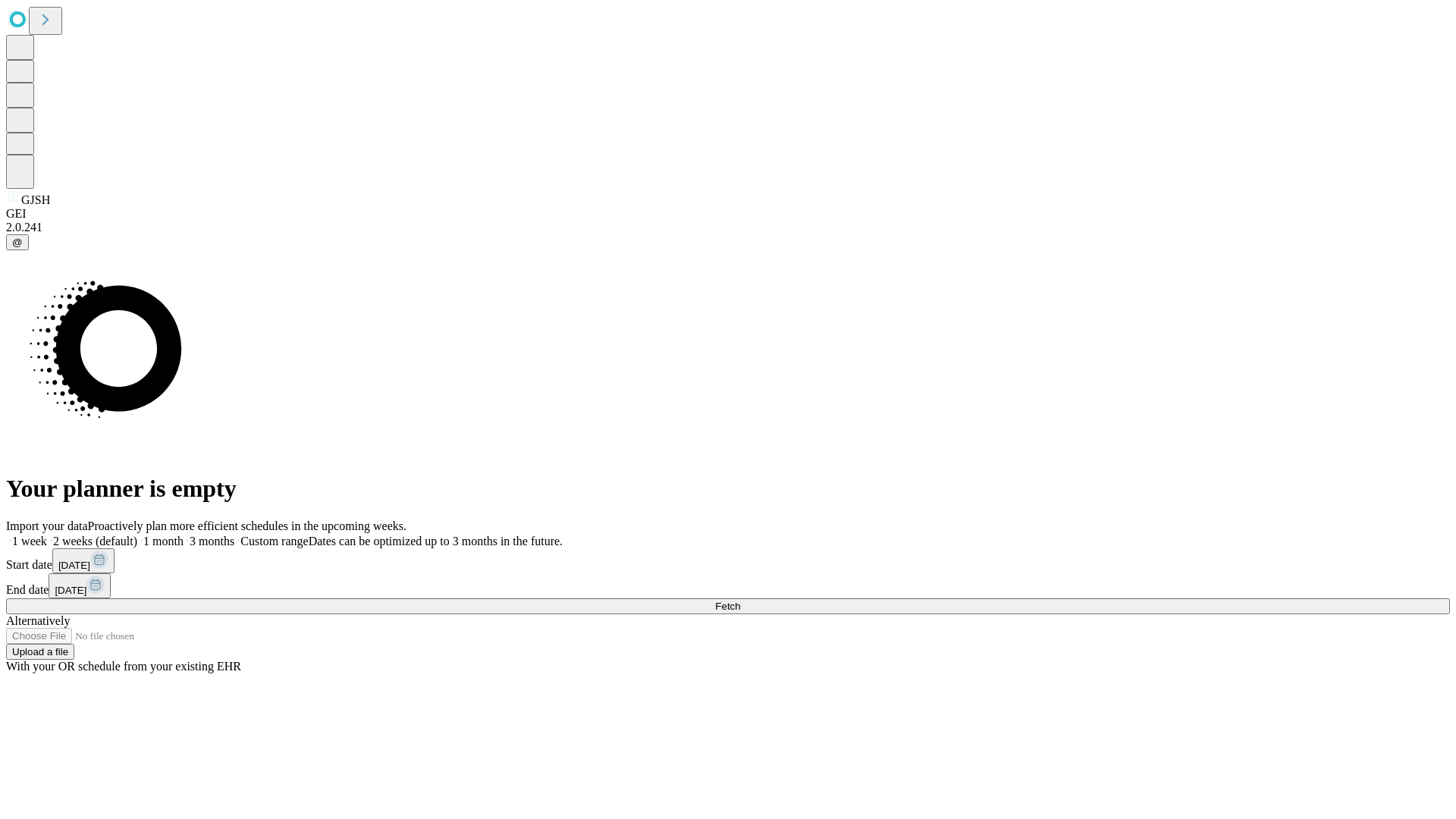  Describe the element at coordinates (728, 488) in the screenshot. I see `h1: Your planner is empty` at that location.